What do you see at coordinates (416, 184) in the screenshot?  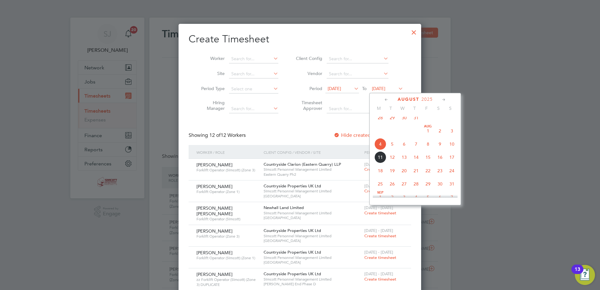 I see `span: 28` at bounding box center [416, 184].